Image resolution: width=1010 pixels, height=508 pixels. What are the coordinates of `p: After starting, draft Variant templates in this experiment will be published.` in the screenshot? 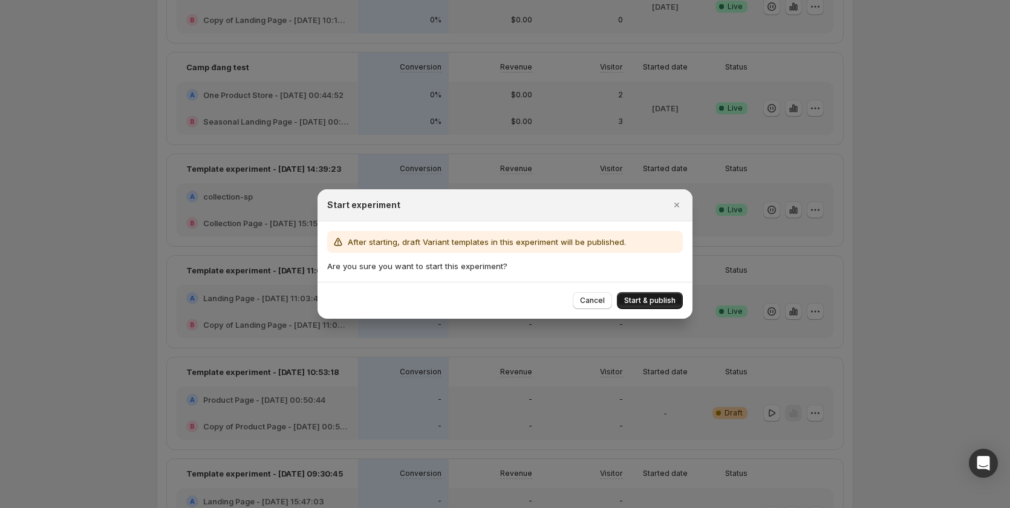 It's located at (487, 242).